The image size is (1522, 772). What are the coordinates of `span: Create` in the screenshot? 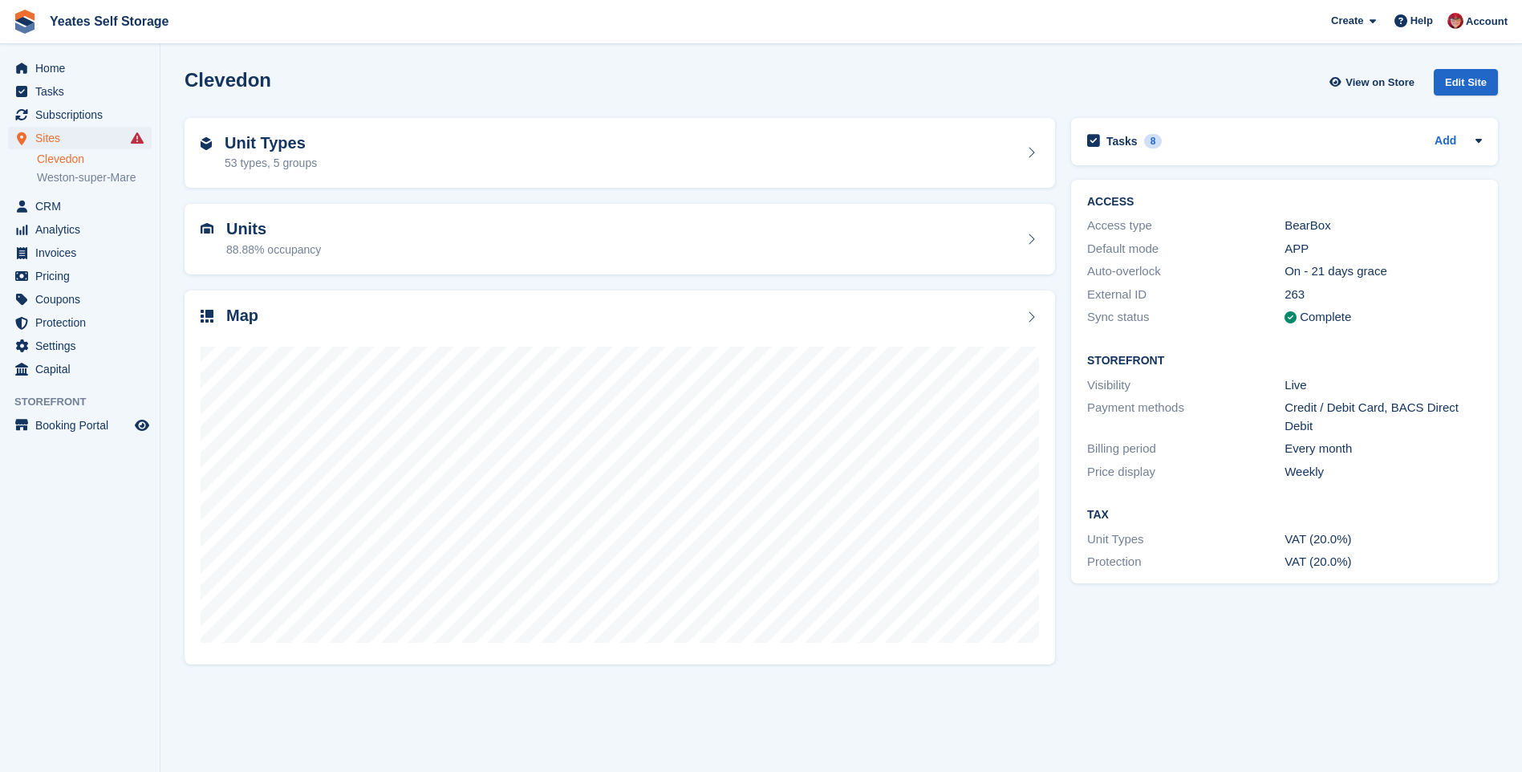 It's located at (1347, 21).